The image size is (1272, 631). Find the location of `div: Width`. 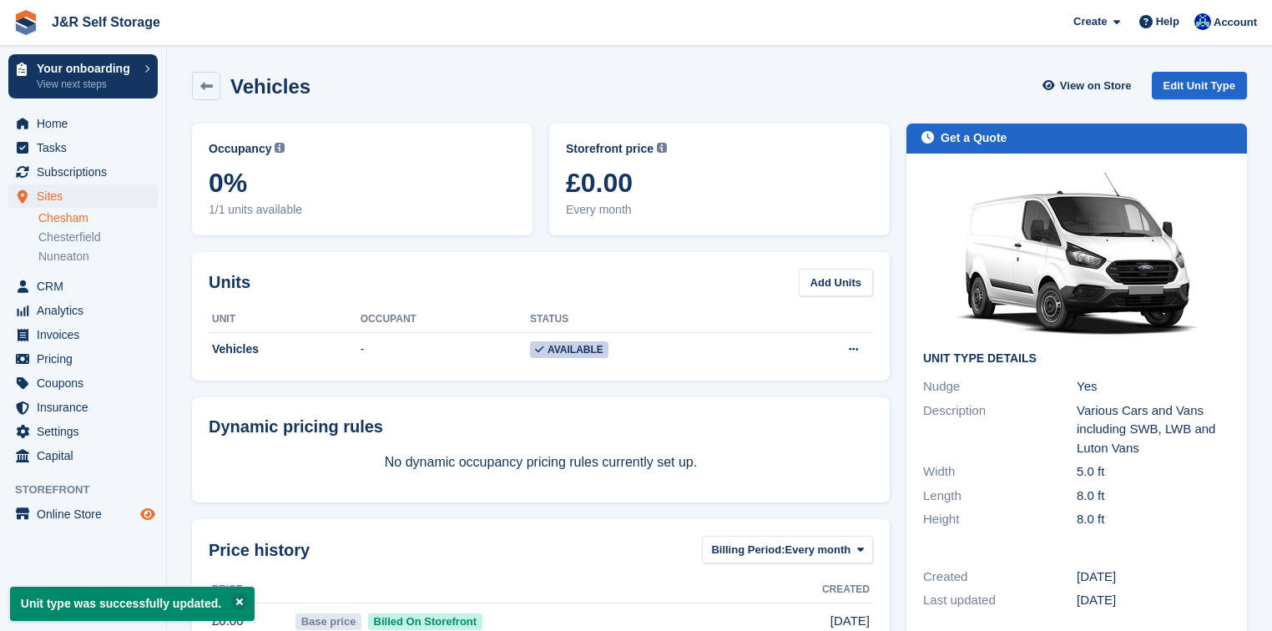

div: Width is located at coordinates (1000, 472).